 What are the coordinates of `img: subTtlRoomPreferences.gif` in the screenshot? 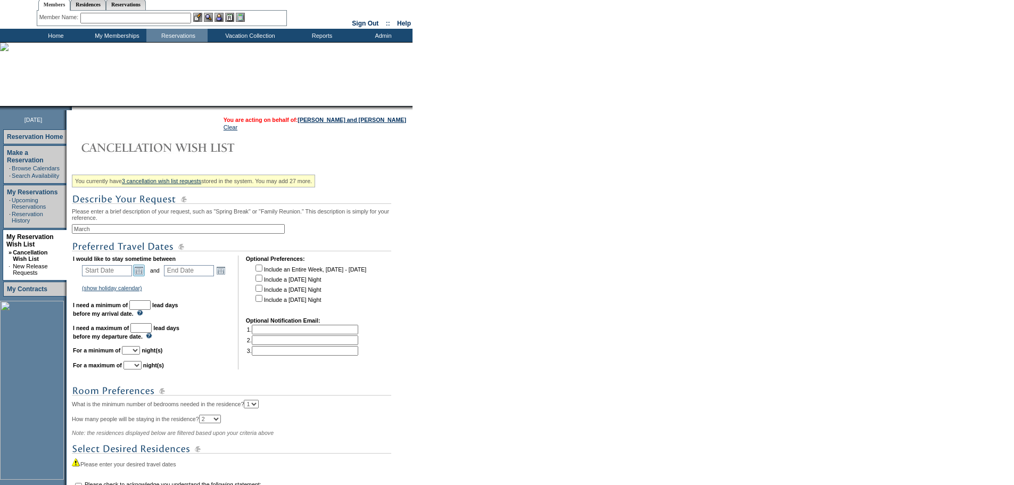 It's located at (231, 391).